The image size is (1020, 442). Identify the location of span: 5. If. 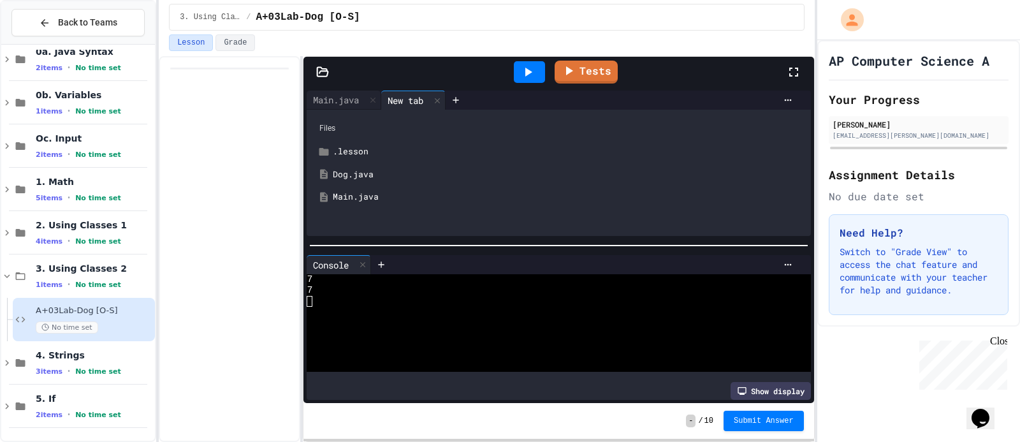
(94, 399).